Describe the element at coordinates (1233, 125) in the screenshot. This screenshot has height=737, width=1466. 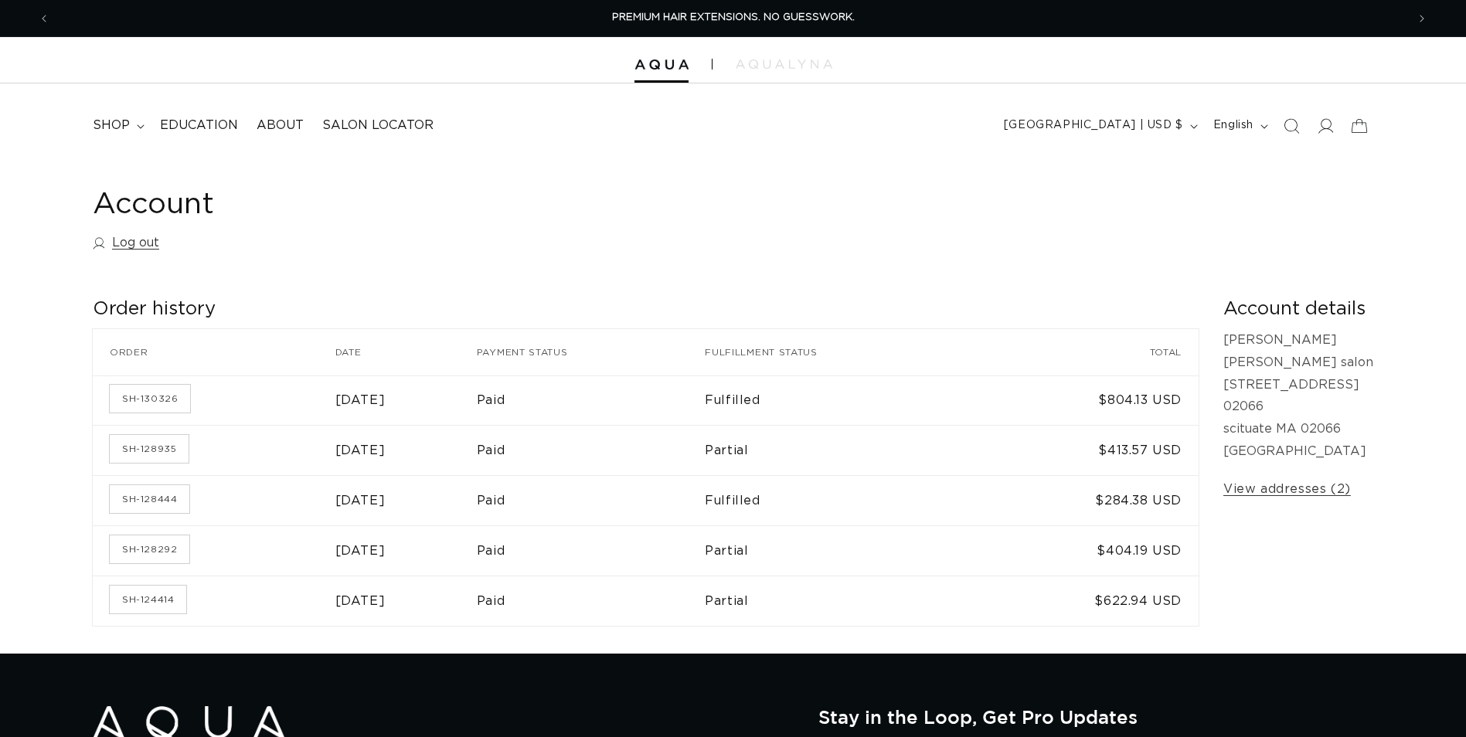
I see `span: English` at that location.